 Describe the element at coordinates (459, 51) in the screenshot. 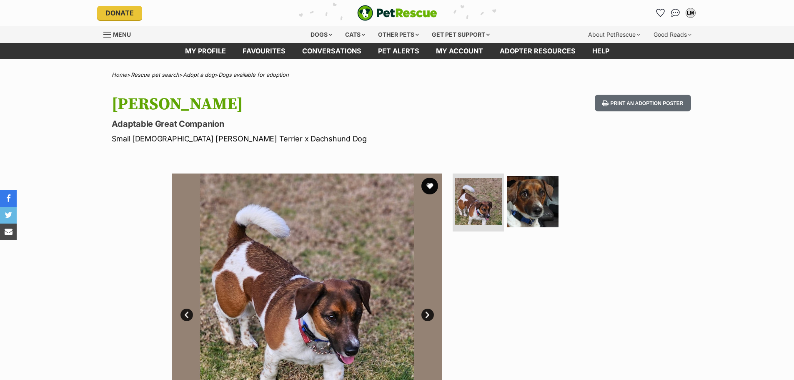

I see `a: My account` at that location.